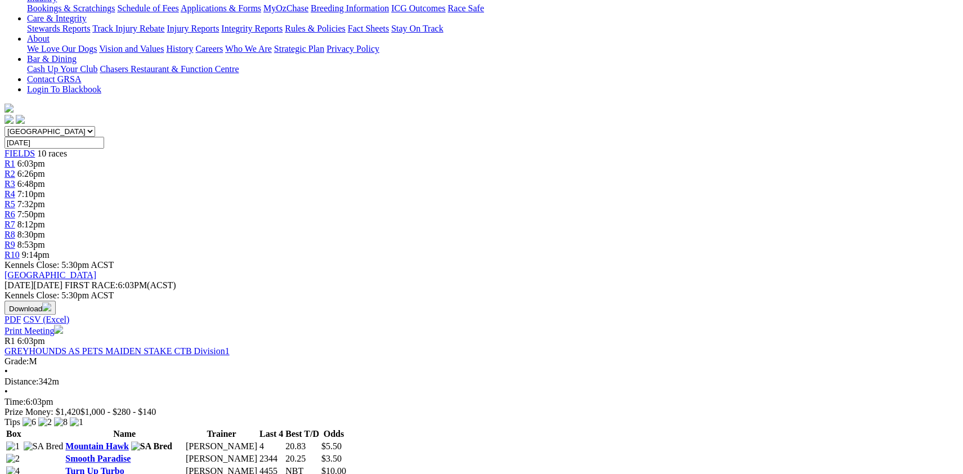 This screenshot has width=963, height=474. Describe the element at coordinates (481, 402) in the screenshot. I see `div: 6:03pm` at that location.